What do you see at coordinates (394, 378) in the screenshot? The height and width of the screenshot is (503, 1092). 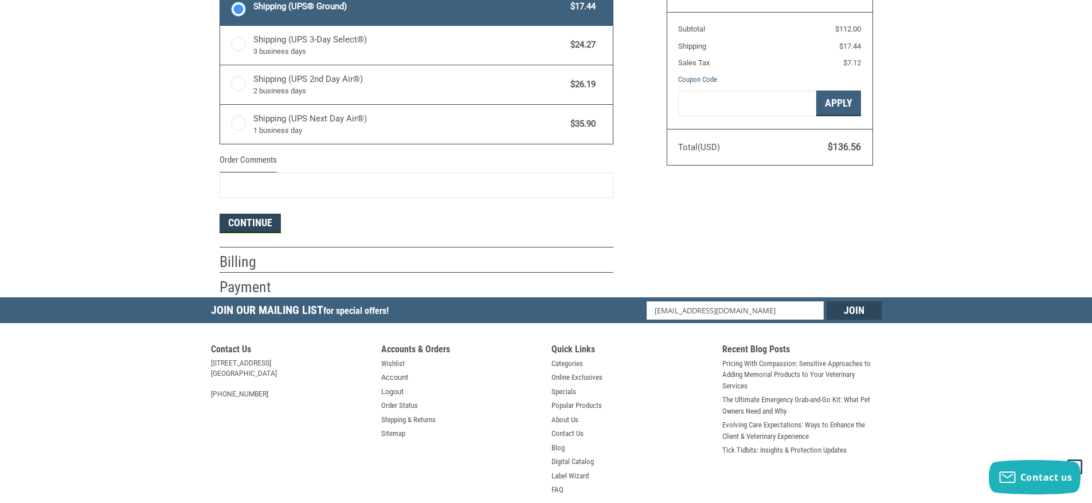 I see `a: Account` at bounding box center [394, 378].